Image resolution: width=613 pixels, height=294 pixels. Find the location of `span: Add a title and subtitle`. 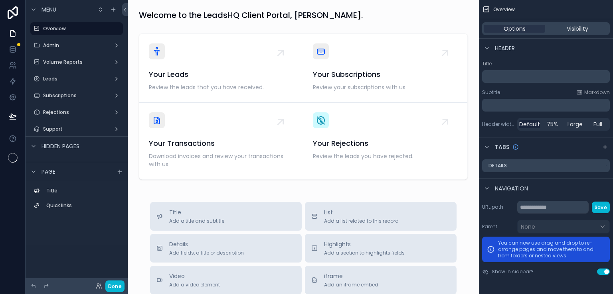

span: Add a title and subtitle is located at coordinates (197, 221).